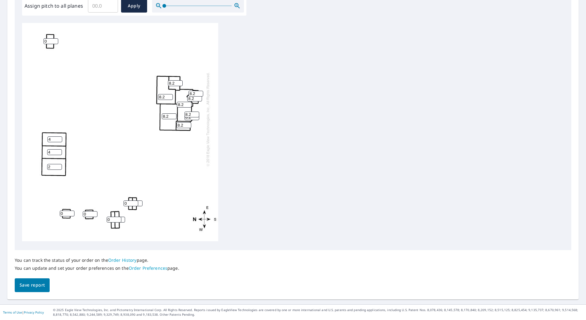 This screenshot has width=586, height=320. Describe the element at coordinates (122, 260) in the screenshot. I see `a: Order History` at that location.